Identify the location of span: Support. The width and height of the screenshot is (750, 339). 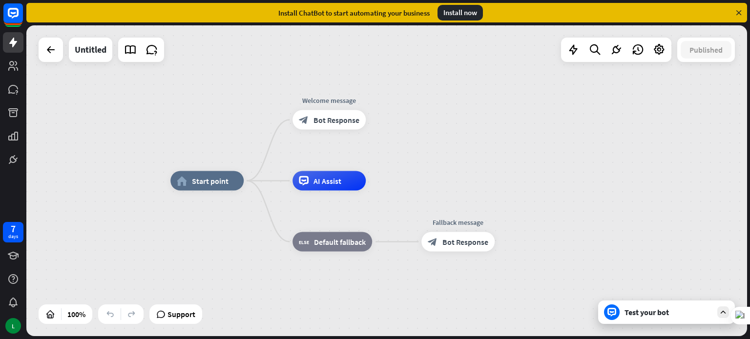
(181, 314).